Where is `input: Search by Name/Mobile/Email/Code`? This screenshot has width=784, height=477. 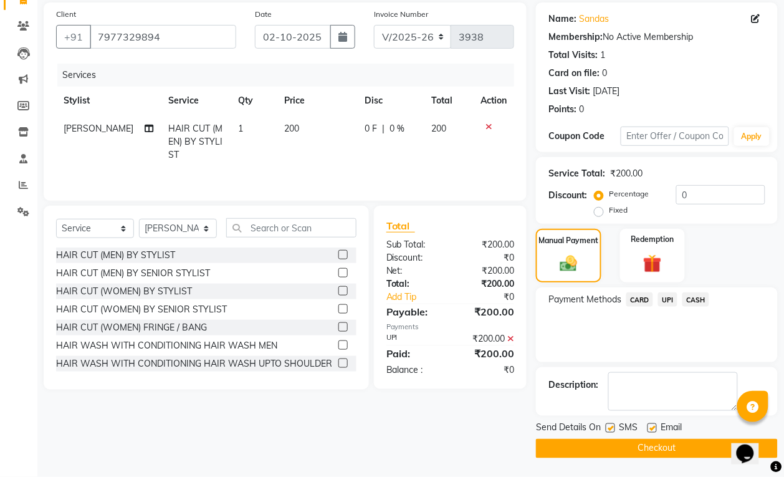 input: Search by Name/Mobile/Email/Code is located at coordinates (163, 37).